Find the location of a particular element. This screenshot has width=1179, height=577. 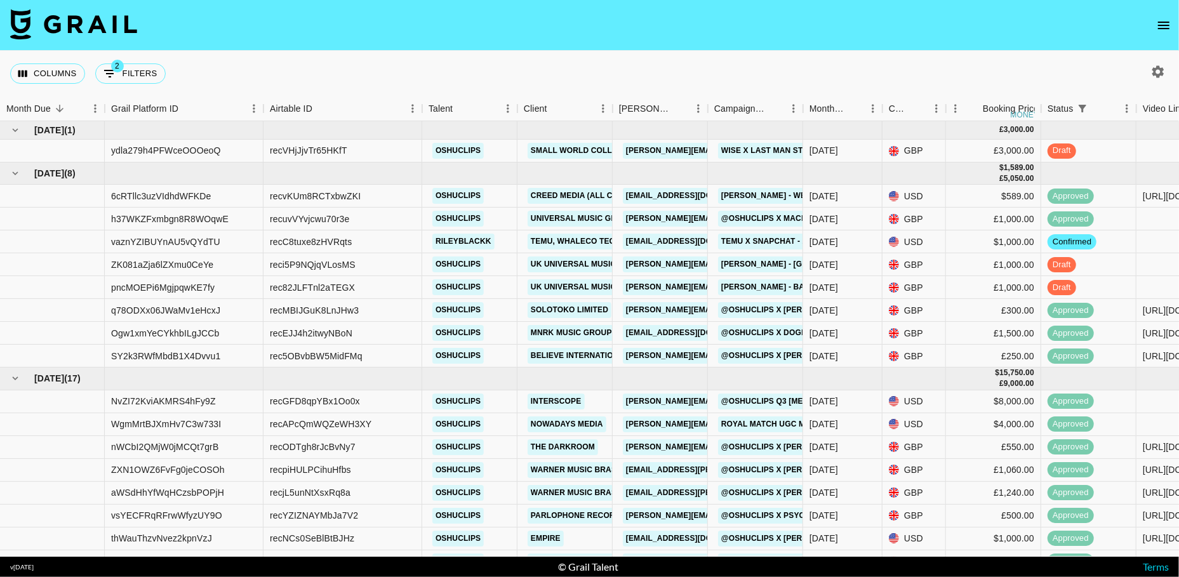

a: Universal Music Group is located at coordinates (582, 218).